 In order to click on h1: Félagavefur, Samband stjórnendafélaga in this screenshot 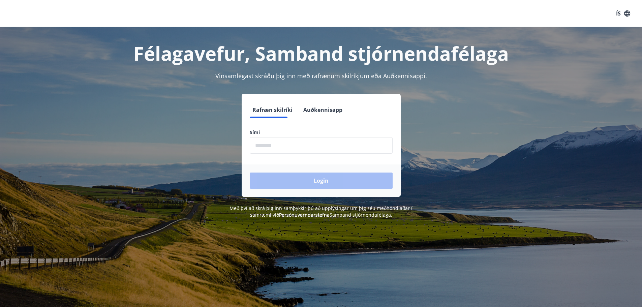, I will do `click(321, 53)`.